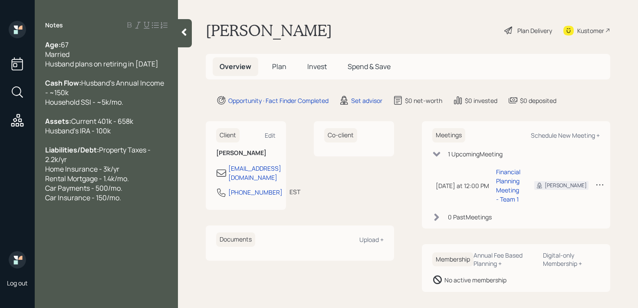 The height and width of the screenshot is (308, 638). Describe the element at coordinates (539, 100) in the screenshot. I see `div: $0 deposited` at that location.